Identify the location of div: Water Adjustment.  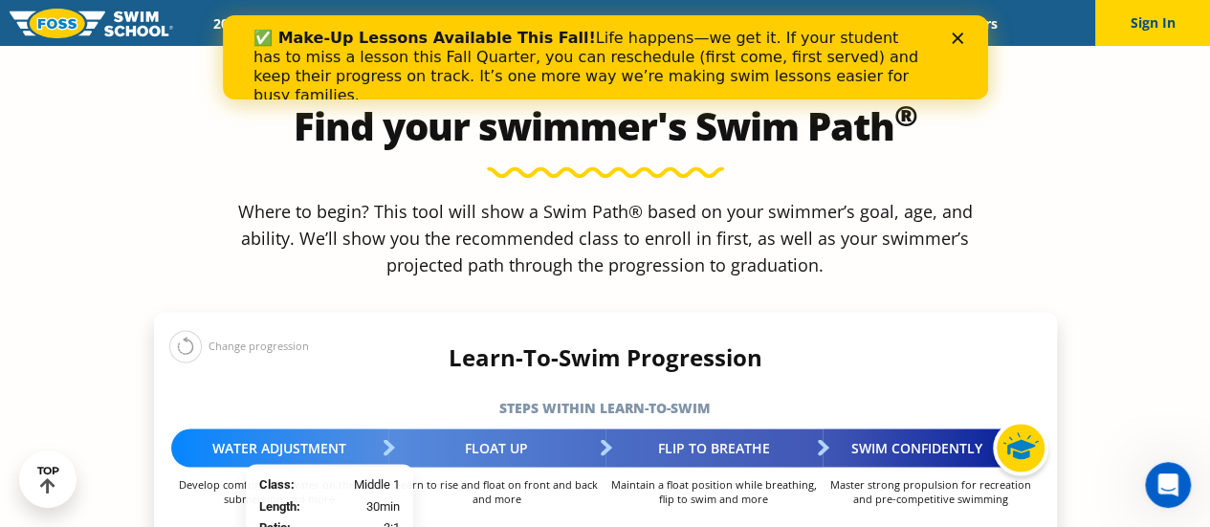
(279, 448).